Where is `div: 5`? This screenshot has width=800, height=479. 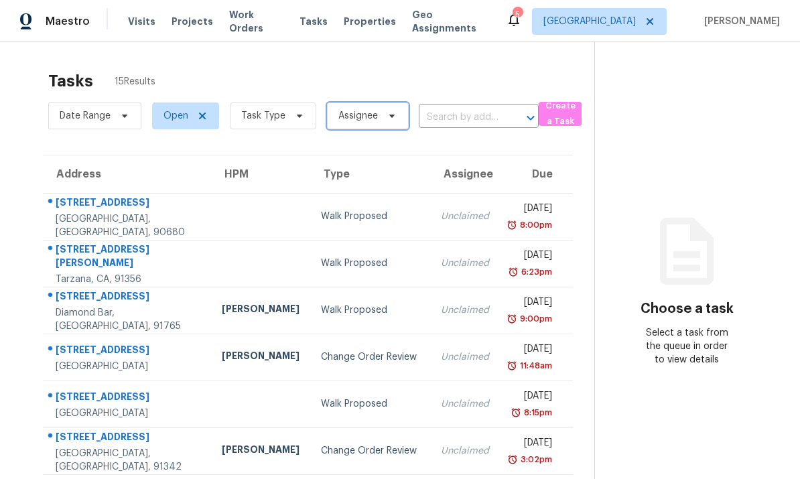 div: 5 is located at coordinates (517, 15).